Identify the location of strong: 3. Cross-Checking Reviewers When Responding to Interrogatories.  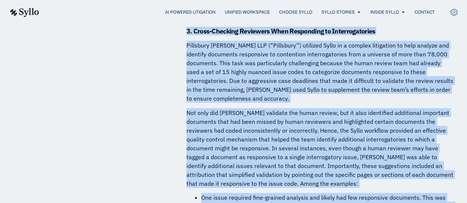
(280, 31).